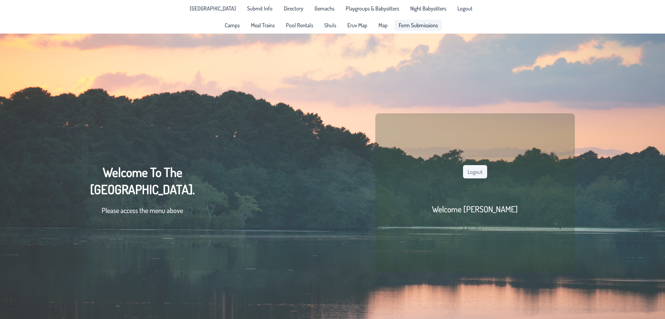 Image resolution: width=665 pixels, height=319 pixels. What do you see at coordinates (372, 8) in the screenshot?
I see `a: Playgroups & Babysitters` at bounding box center [372, 8].